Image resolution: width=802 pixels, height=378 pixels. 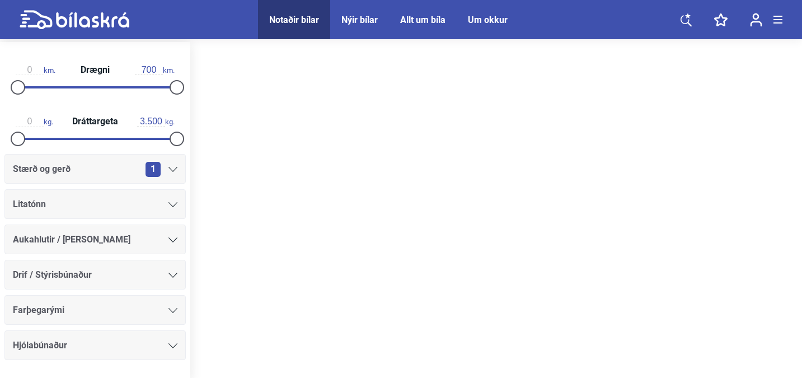 What do you see at coordinates (423, 20) in the screenshot?
I see `a: Allt um bíla` at bounding box center [423, 20].